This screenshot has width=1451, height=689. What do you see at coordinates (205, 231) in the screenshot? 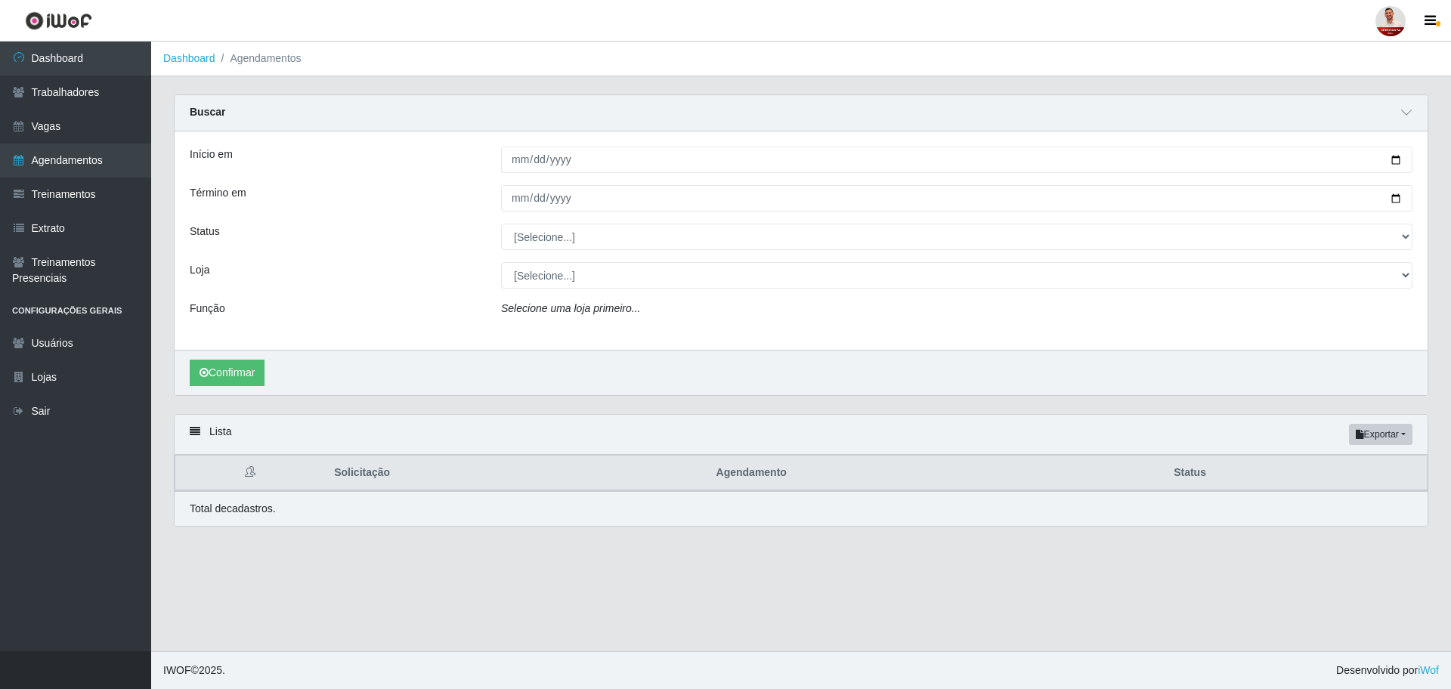
I see `label: Status` at bounding box center [205, 231].